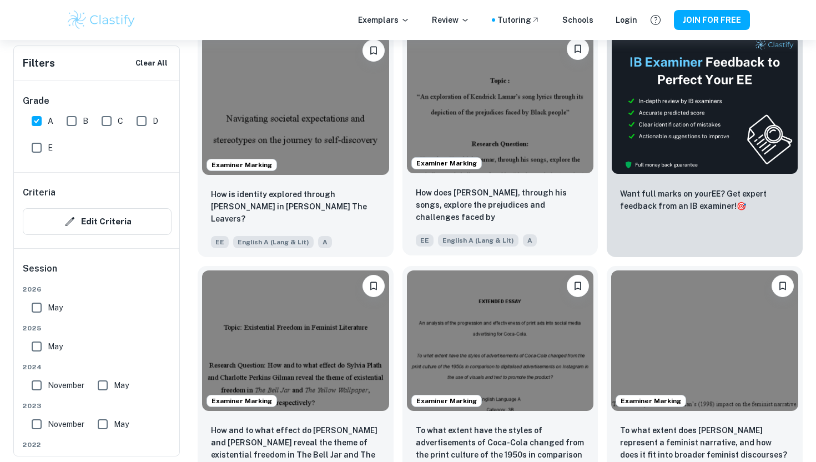 The height and width of the screenshot is (462, 816). Describe the element at coordinates (97, 406) in the screenshot. I see `span: 2023` at that location.